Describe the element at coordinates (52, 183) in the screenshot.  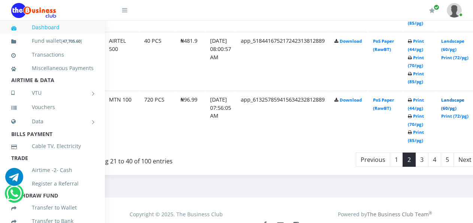
I see `a: Register a Referral` at that location.